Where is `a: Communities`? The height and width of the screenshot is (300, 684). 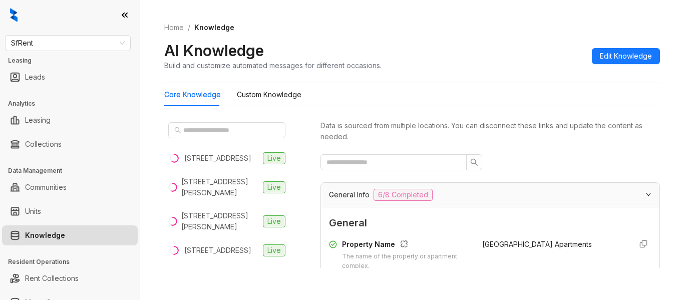
a: Communities is located at coordinates (46, 187).